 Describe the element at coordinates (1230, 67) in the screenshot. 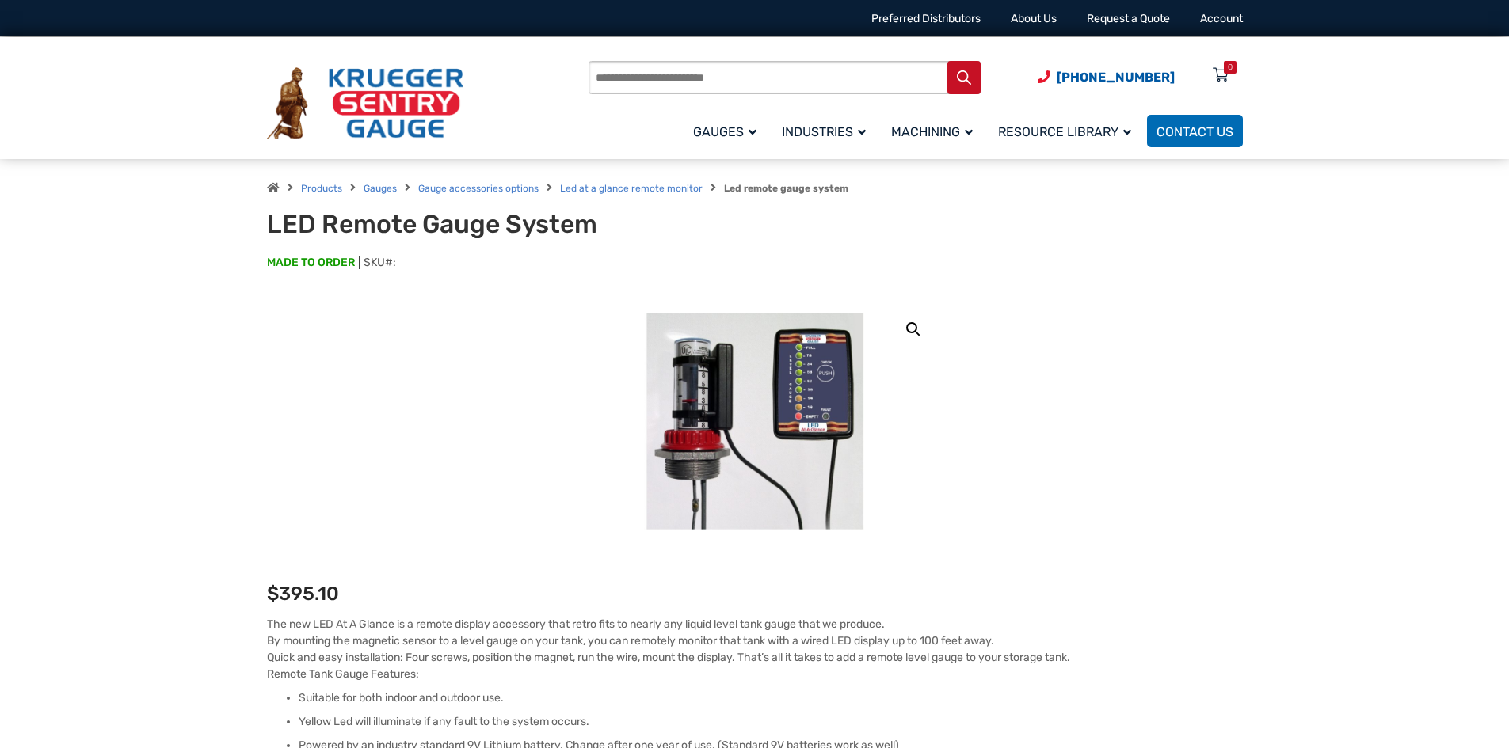

I see `div: 0` at that location.